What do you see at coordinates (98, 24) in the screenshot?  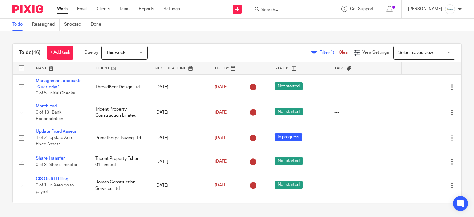 I see `a: Done` at bounding box center [98, 24].